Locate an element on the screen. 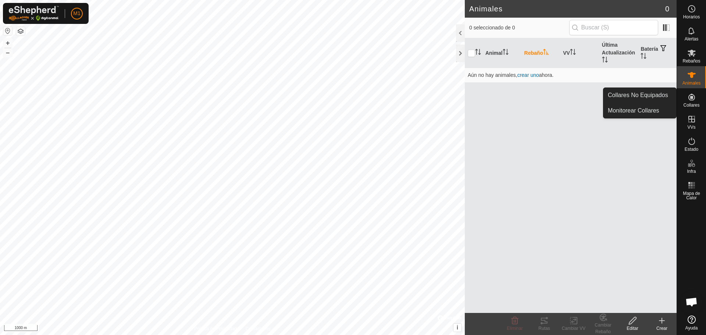  span: i is located at coordinates (457, 327).